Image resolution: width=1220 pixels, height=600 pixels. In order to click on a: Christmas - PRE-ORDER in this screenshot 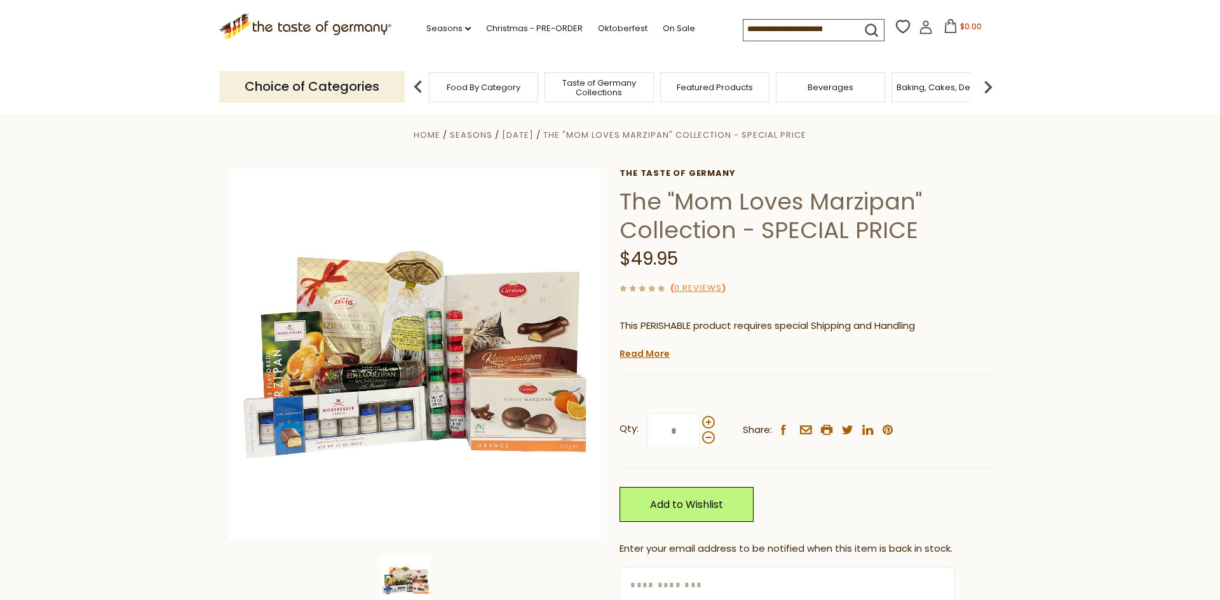, I will do `click(534, 29)`.